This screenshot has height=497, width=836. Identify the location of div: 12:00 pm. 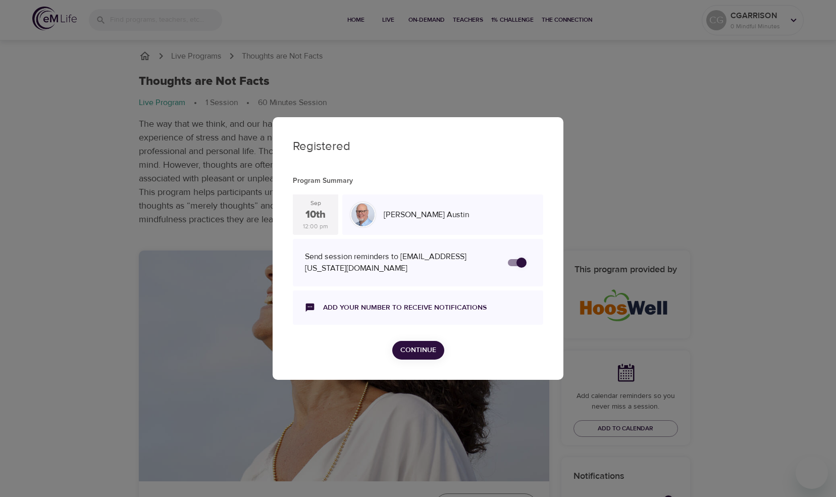
(315, 226).